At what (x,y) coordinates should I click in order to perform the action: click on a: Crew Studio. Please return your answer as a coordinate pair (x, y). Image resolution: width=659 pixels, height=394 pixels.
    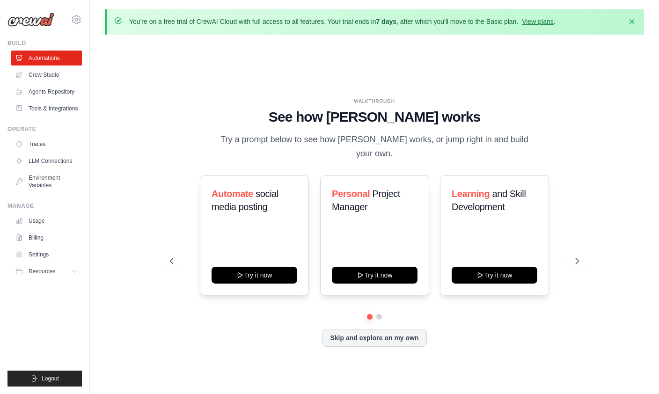
    Looking at the image, I should click on (46, 75).